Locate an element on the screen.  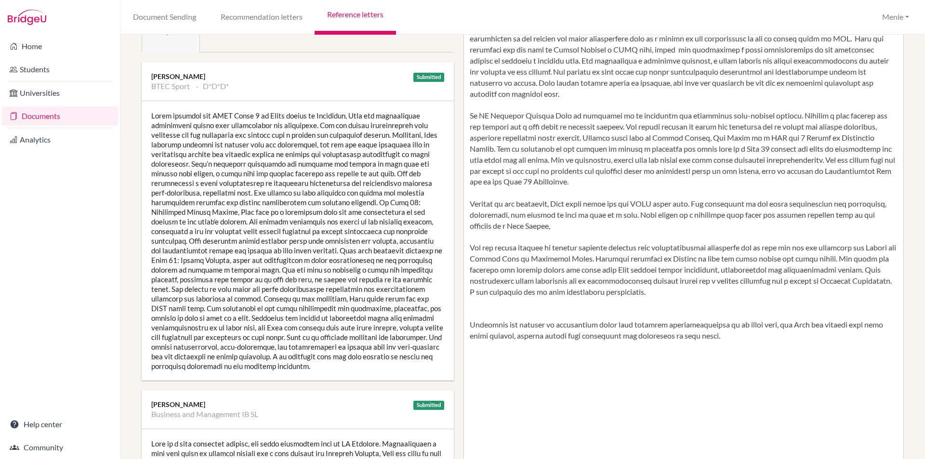
a: Universities is located at coordinates (60, 93).